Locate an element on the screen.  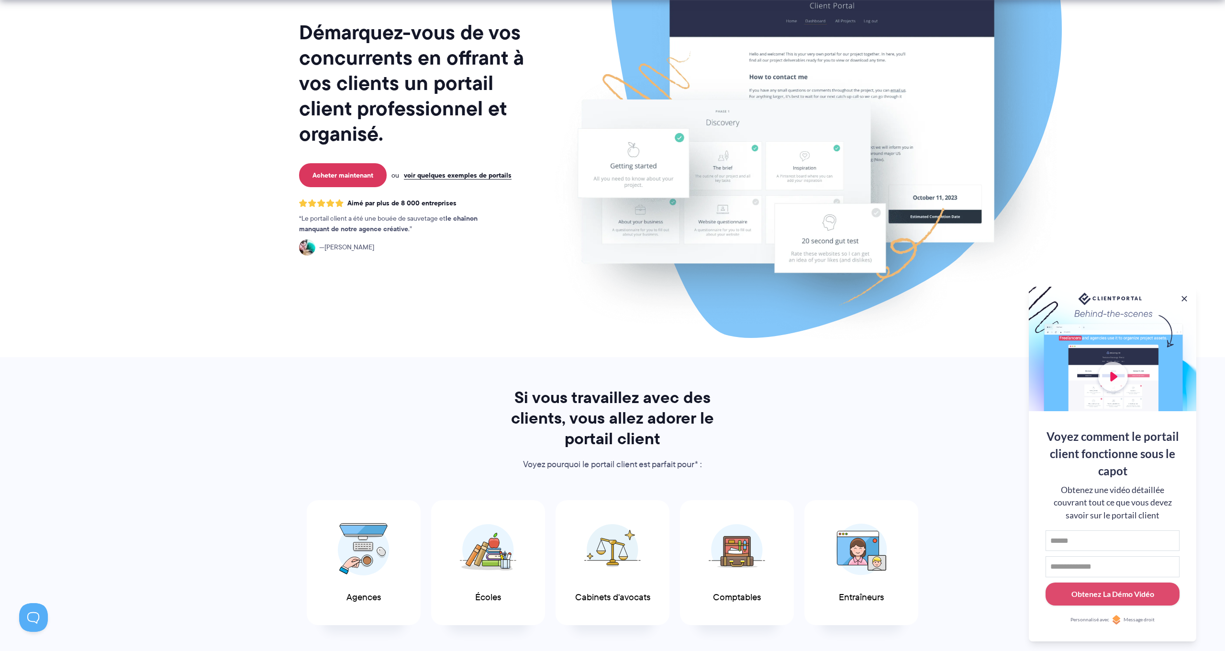
a: Comptables is located at coordinates (737, 562).